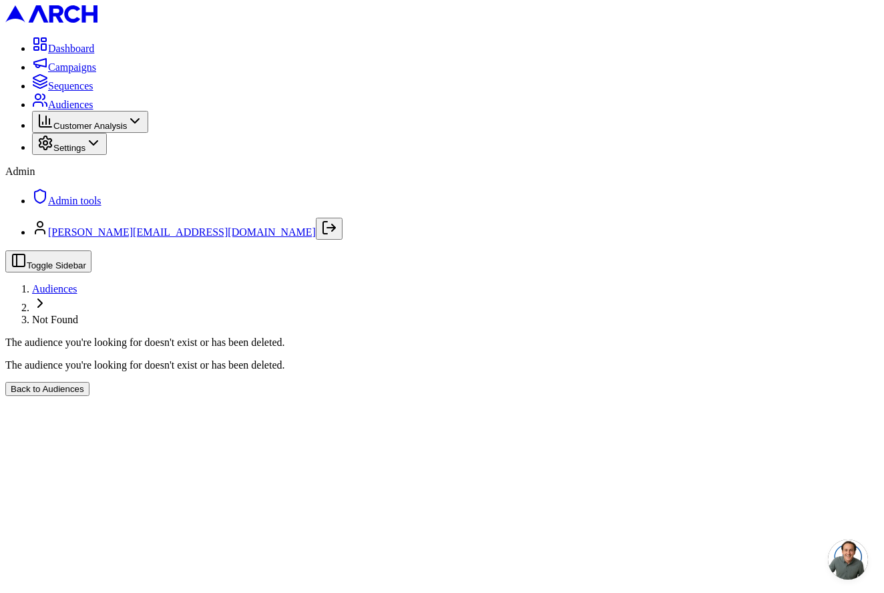 Image resolution: width=884 pixels, height=593 pixels. Describe the element at coordinates (47, 388) in the screenshot. I see `button: Back to Audiences` at that location.